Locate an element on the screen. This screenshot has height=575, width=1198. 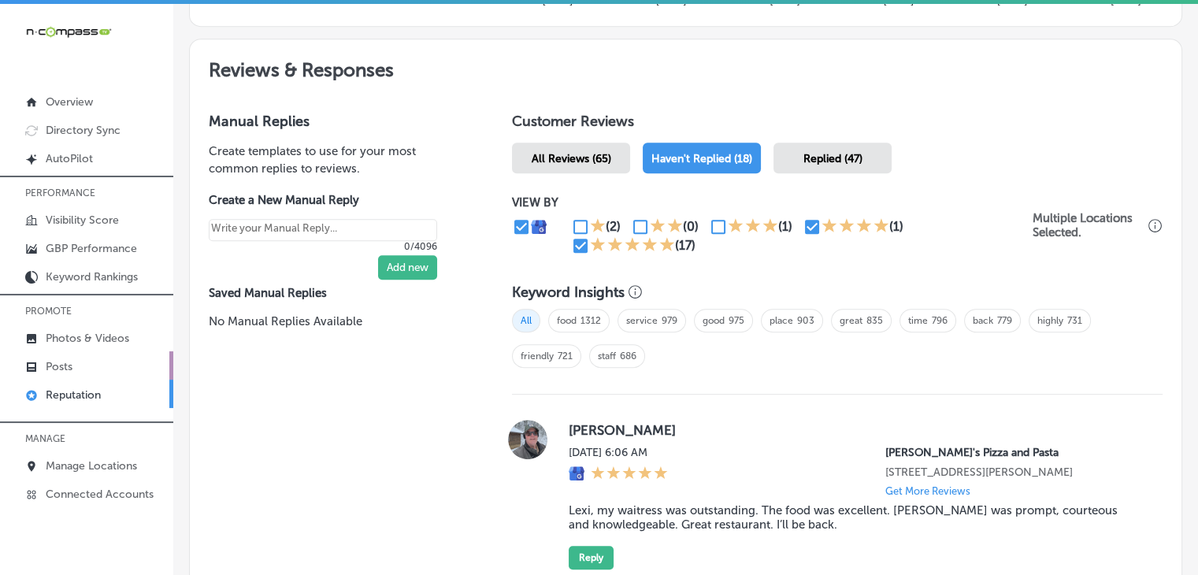
p: Multiple Locations Selected. is located at coordinates (1089, 225).